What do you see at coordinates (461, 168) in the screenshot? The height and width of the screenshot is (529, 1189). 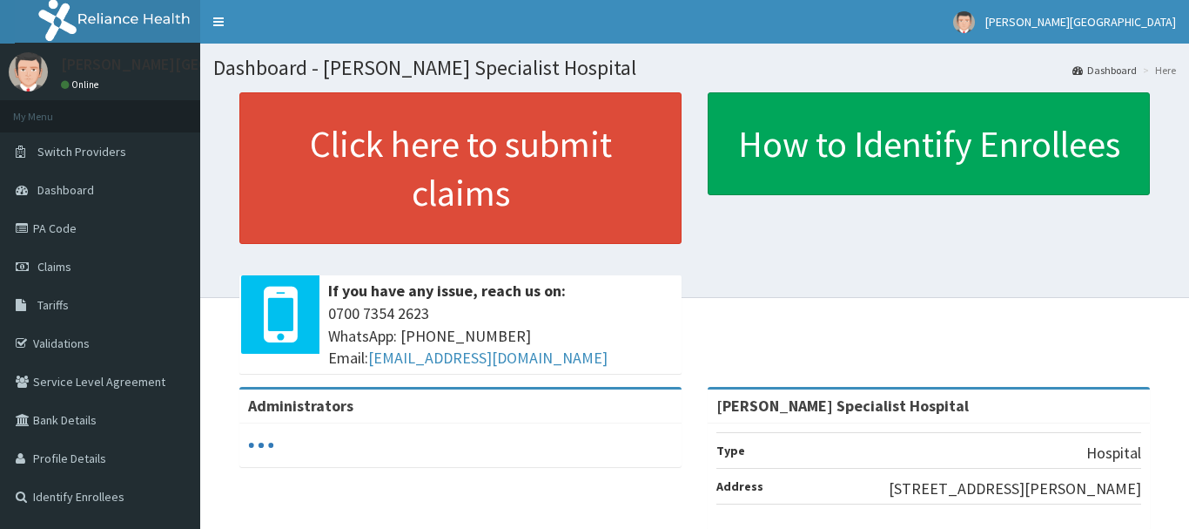 I see `a: Click here to submit claims` at bounding box center [461, 168].